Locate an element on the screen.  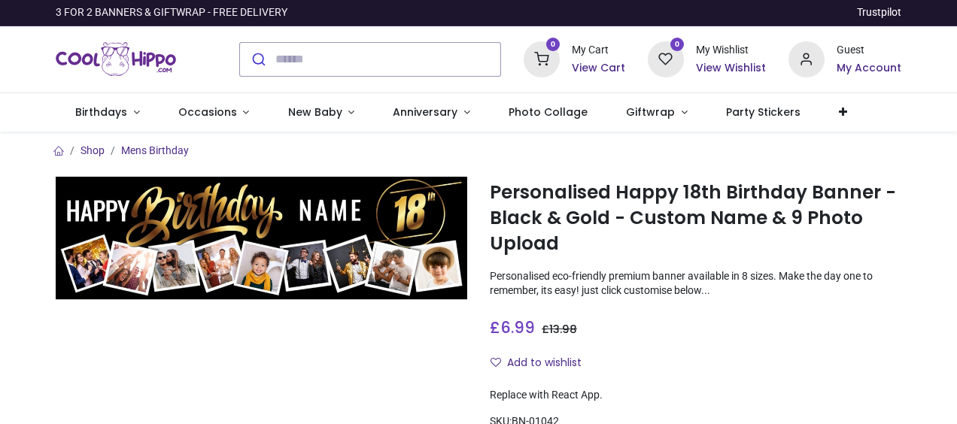
div: 3 FOR 2 BANNERS & GIFTWRAP - FREE DELIVERY is located at coordinates (171, 13).